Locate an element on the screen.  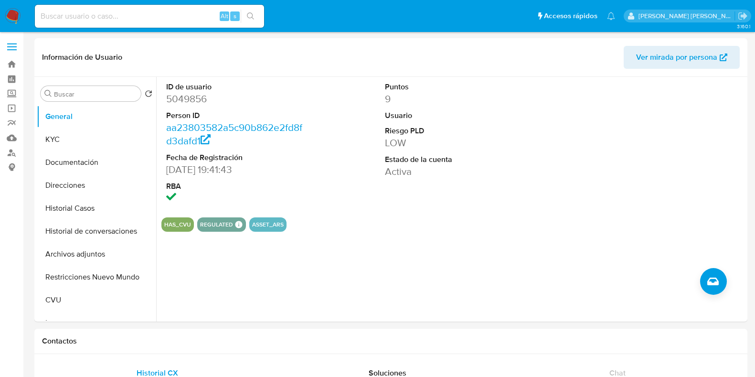
dd: LOW is located at coordinates (453, 143).